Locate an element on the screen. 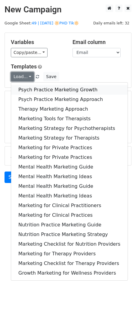 The width and height of the screenshot is (136, 312). h5: Variables is located at coordinates (37, 42).